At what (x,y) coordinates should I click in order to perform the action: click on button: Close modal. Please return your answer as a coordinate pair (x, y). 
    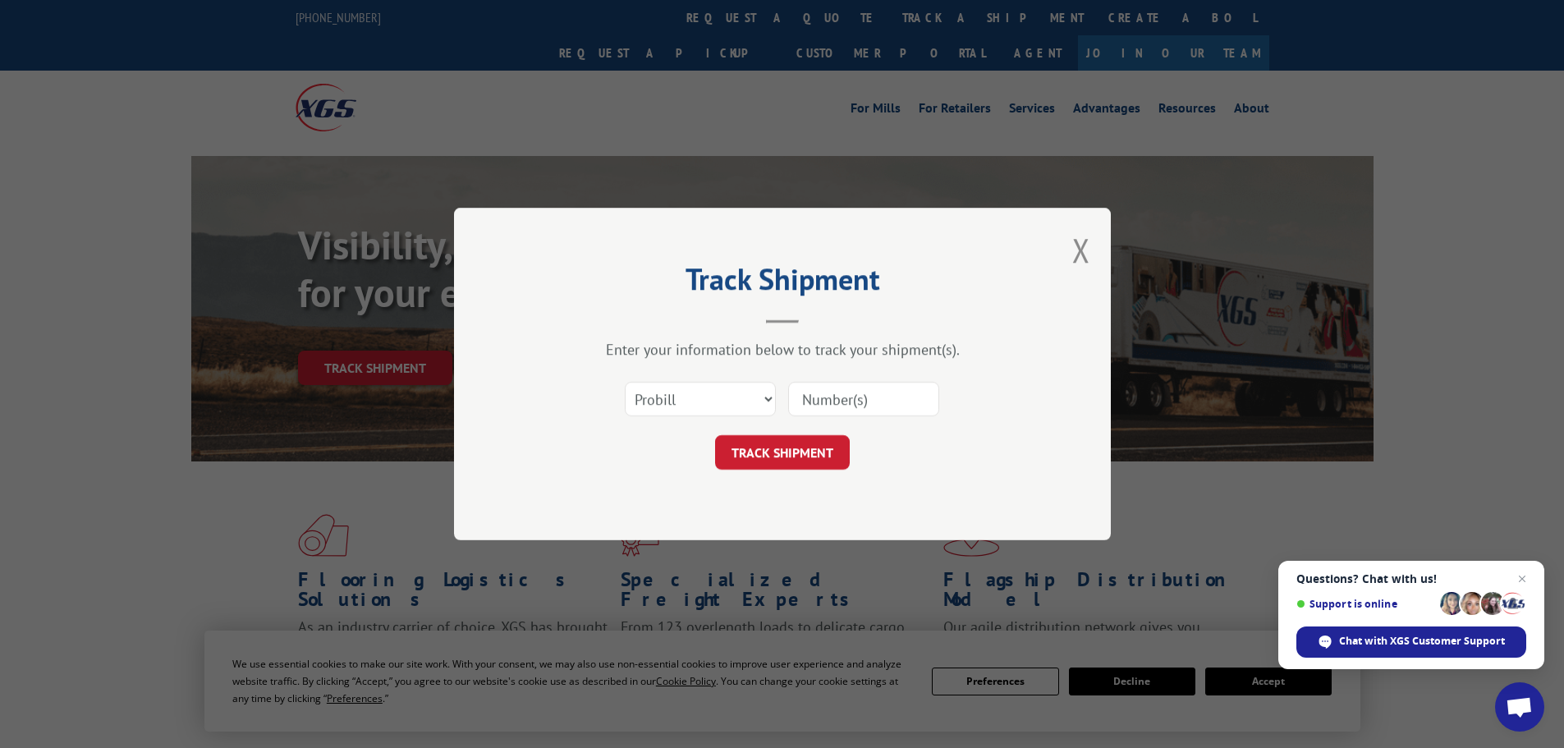
    Looking at the image, I should click on (1081, 250).